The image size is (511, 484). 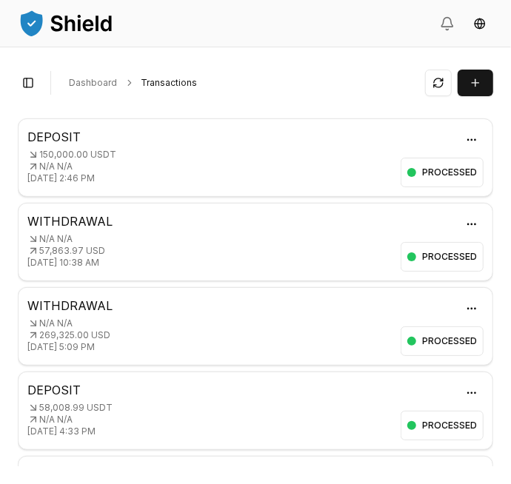 What do you see at coordinates (211, 155) in the screenshot?
I see `p: 150,000.00 USDT` at bounding box center [211, 155].